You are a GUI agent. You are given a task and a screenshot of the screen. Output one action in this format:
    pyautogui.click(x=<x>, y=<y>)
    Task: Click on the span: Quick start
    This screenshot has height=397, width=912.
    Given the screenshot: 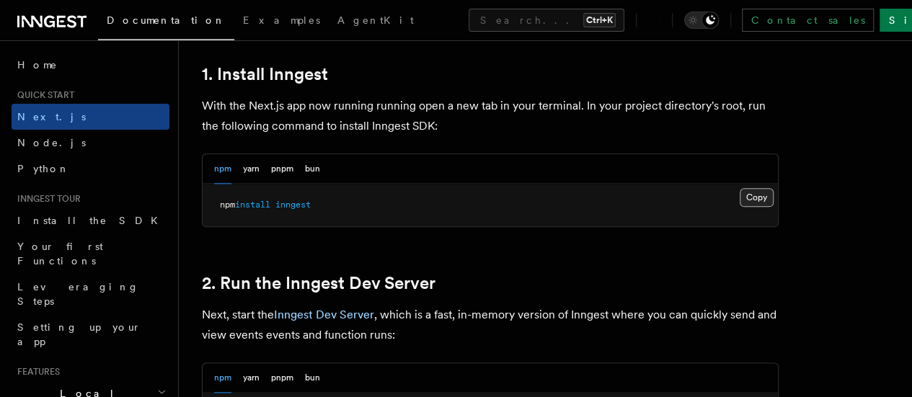 What is the action you would take?
    pyautogui.click(x=43, y=95)
    